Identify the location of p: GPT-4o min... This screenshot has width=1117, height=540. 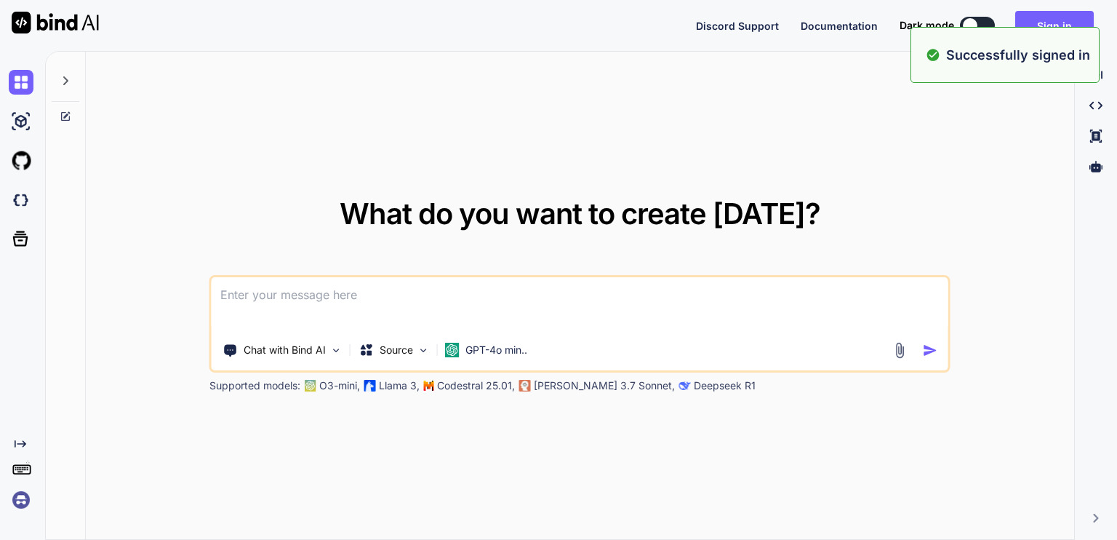
(496, 350).